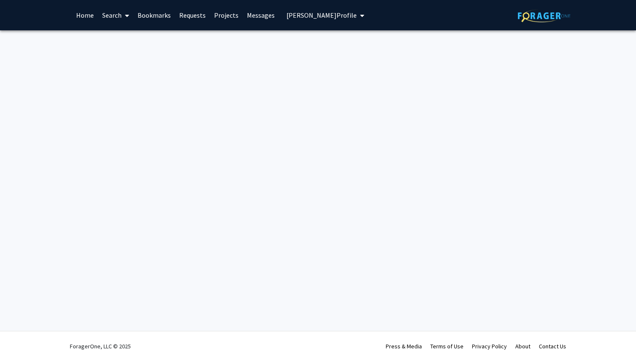 The width and height of the screenshot is (636, 361). What do you see at coordinates (100, 346) in the screenshot?
I see `div: ForagerOne, LLC © 2025` at bounding box center [100, 346].